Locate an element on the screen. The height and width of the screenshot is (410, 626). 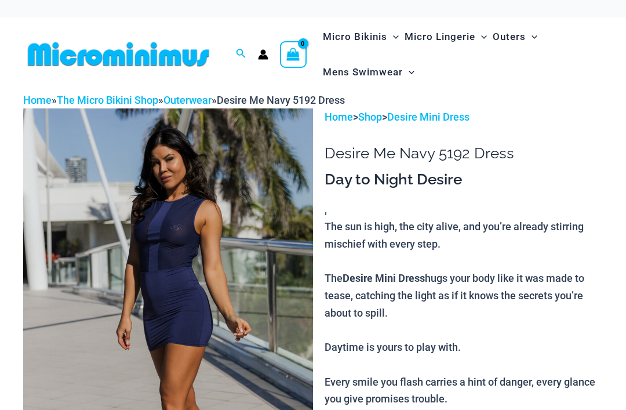
a: Micro BikinisMenu ToggleMenu Toggle is located at coordinates (361, 37).